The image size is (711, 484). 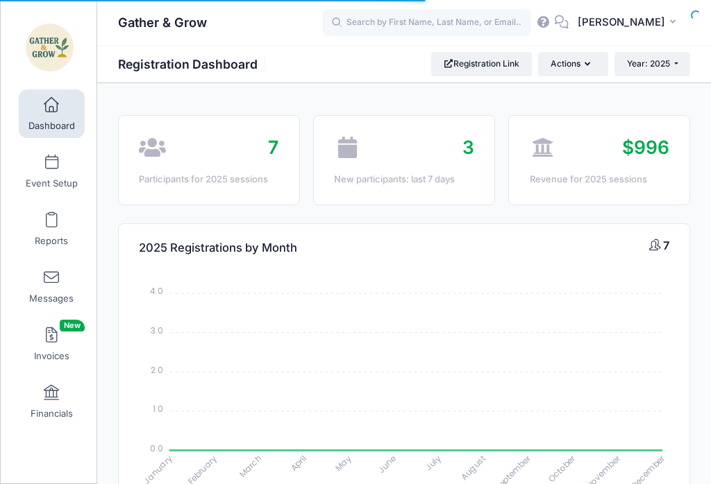 I want to click on h1: Gather & Grow, so click(x=162, y=23).